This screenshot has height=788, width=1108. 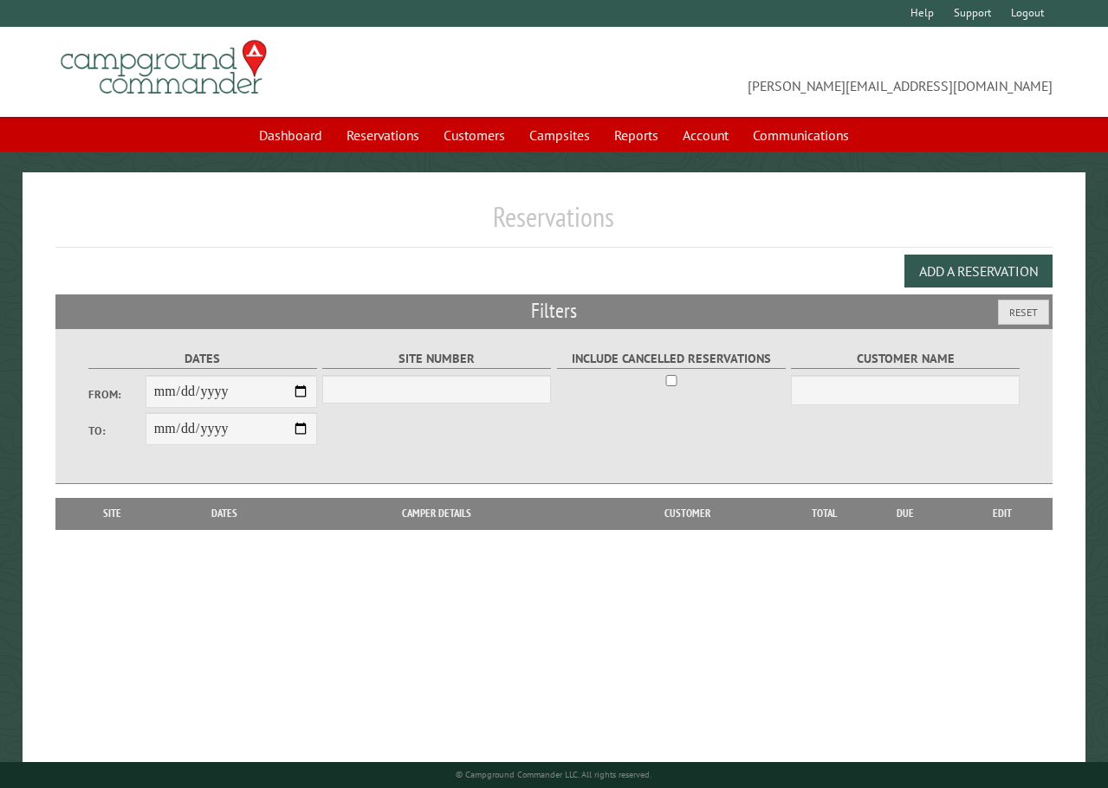 I want to click on label: From:, so click(x=117, y=394).